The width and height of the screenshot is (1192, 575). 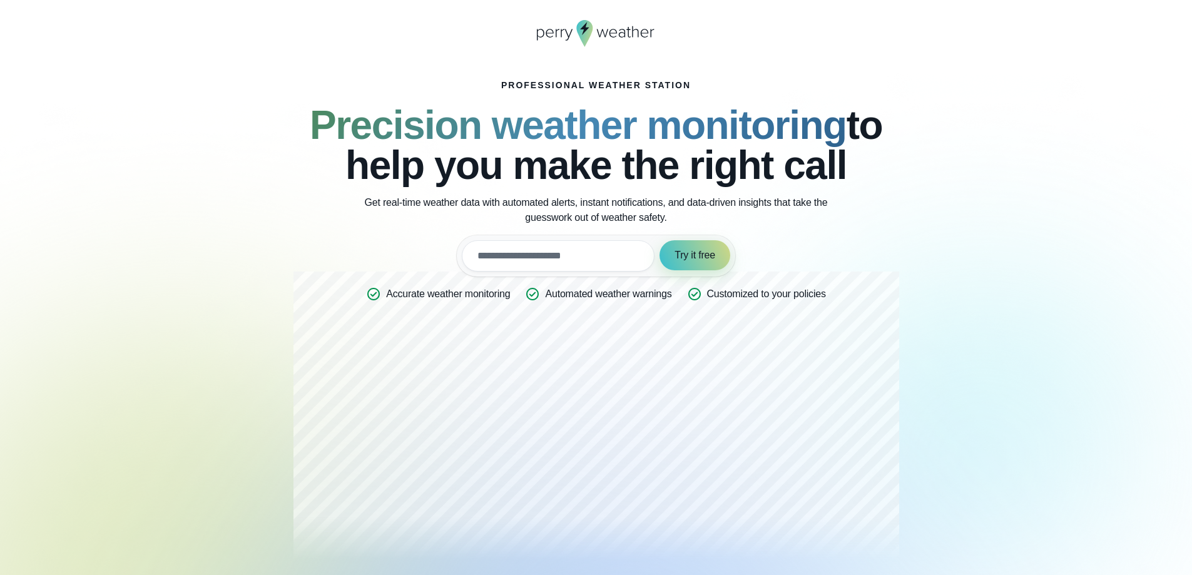 I want to click on p: Accurate weather monitoring, so click(x=448, y=294).